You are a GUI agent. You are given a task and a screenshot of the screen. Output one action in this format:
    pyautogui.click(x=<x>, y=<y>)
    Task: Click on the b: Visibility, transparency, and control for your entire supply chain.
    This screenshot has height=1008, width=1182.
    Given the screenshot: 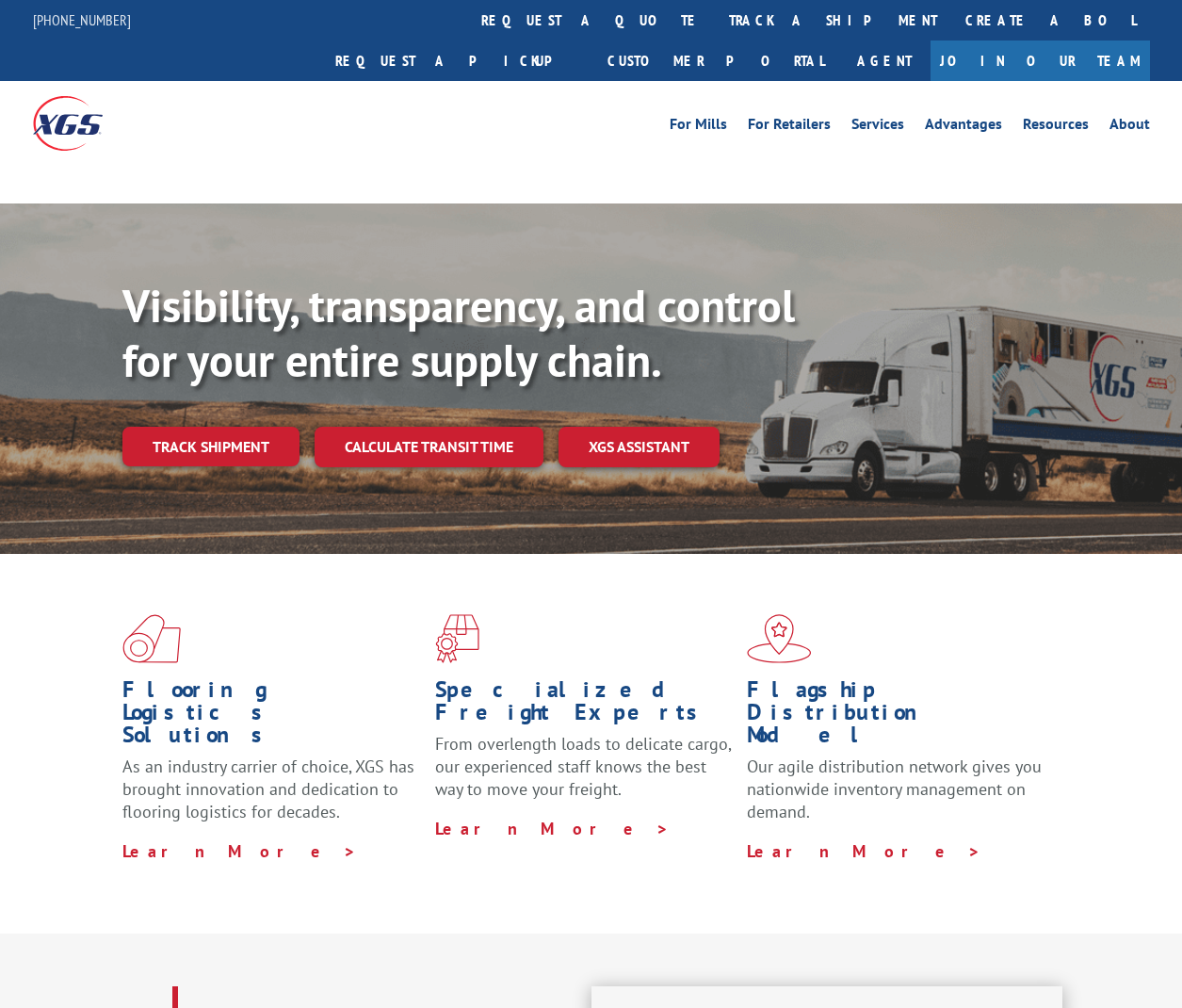 What is the action you would take?
    pyautogui.click(x=459, y=332)
    